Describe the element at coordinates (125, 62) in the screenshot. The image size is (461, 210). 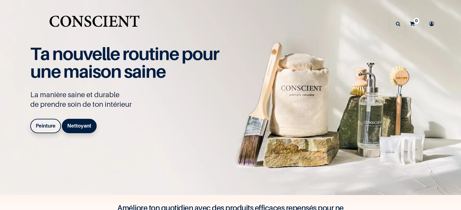
I see `span: Ta nouvelle routine pour une maison saine` at that location.